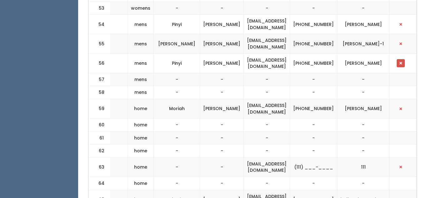 This screenshot has height=198, width=427. Describe the element at coordinates (100, 8) in the screenshot. I see `td: 53` at that location.